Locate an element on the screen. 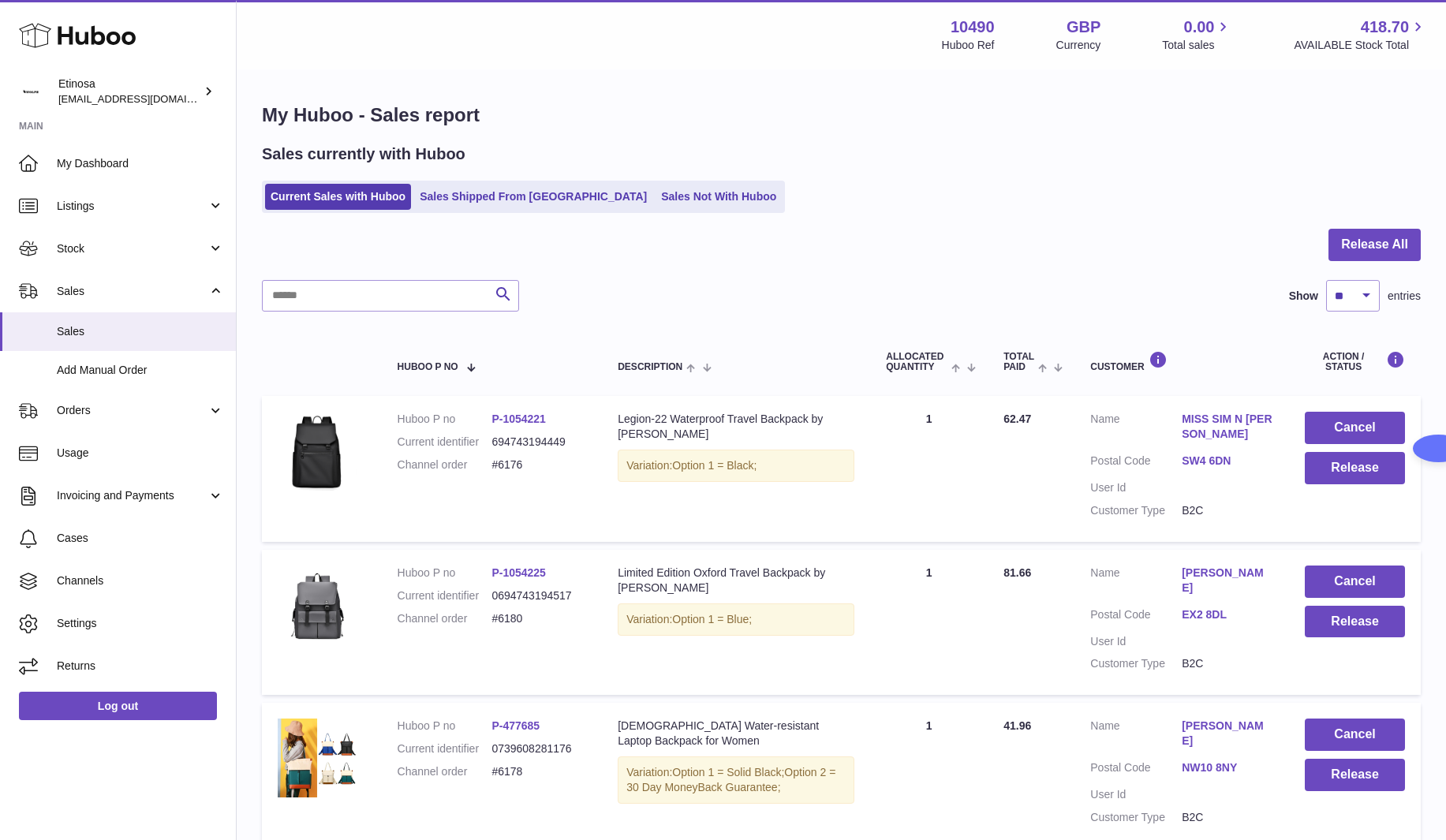 The height and width of the screenshot is (840, 1446). a: 418.70 AVAILABLE Stock Total is located at coordinates (1359, 35).